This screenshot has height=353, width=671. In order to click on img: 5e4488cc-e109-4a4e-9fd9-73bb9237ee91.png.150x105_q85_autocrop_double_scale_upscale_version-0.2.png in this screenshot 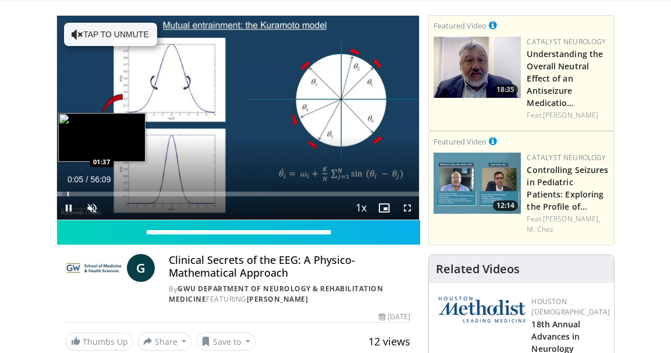, I will do `click(482, 309)`.